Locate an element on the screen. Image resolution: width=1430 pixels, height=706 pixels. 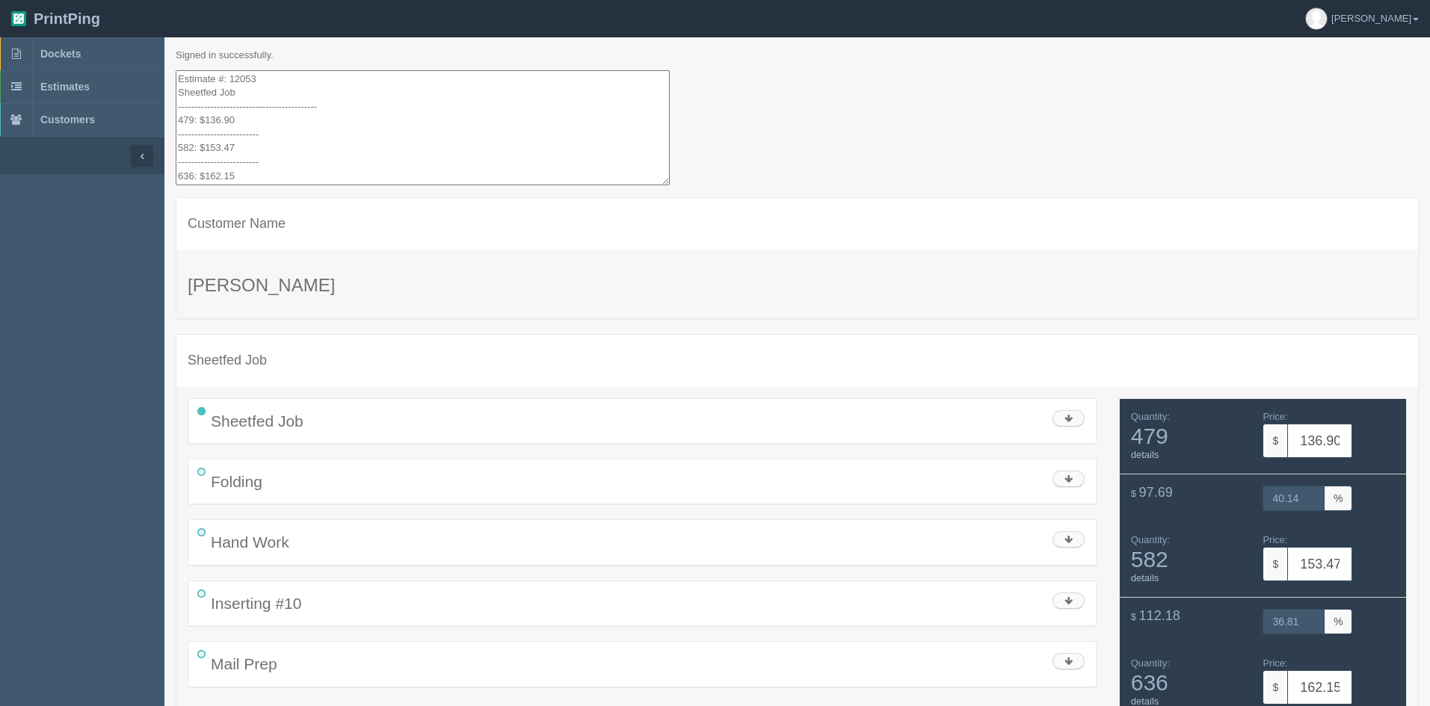
span: 479 is located at coordinates (1191, 436).